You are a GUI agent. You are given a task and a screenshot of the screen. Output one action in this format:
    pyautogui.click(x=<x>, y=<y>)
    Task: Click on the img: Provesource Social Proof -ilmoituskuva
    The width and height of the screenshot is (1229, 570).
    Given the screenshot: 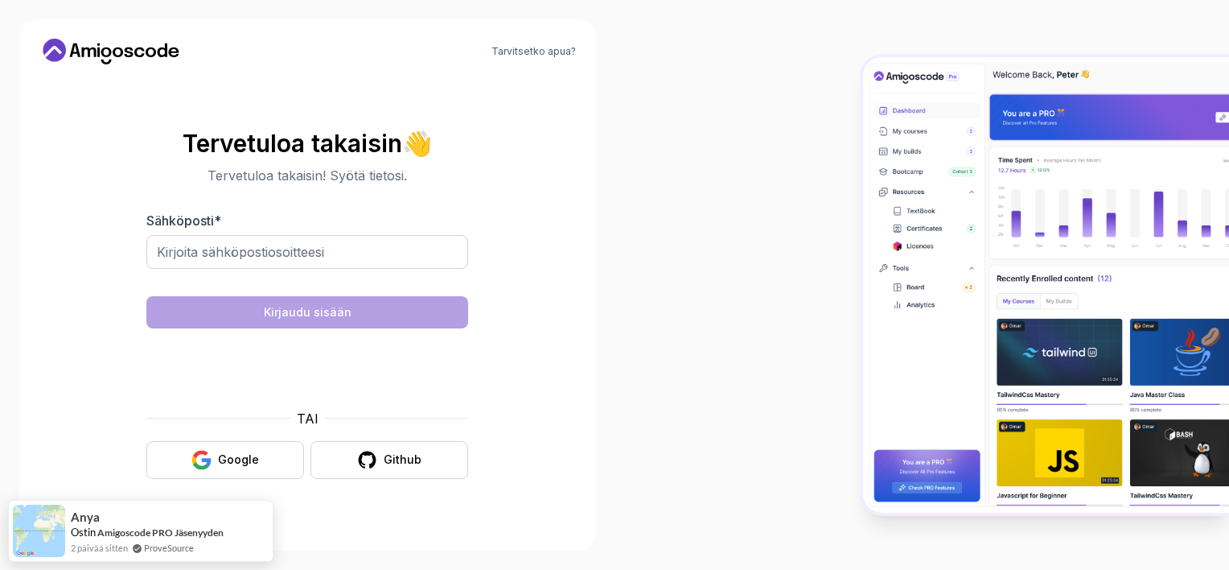 What is the action you would take?
    pyautogui.click(x=39, y=530)
    